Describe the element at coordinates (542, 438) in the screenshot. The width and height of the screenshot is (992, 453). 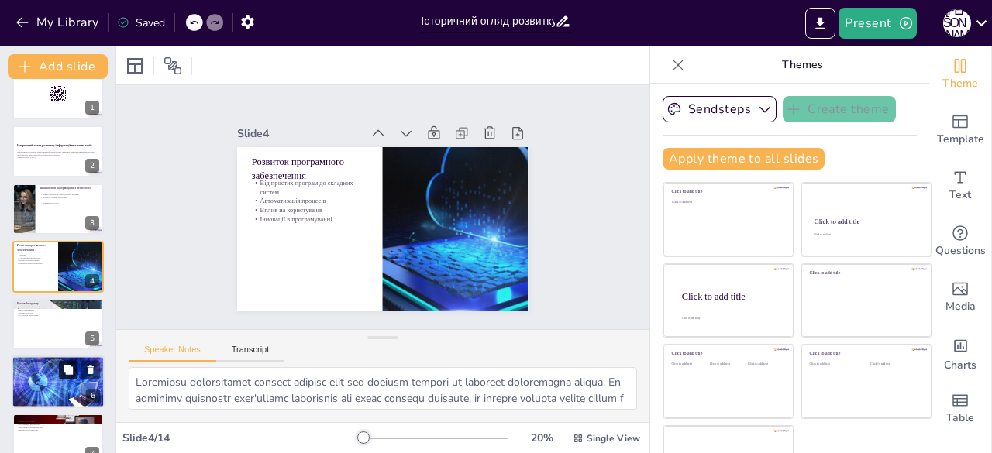
I see `div: 20 %` at that location.